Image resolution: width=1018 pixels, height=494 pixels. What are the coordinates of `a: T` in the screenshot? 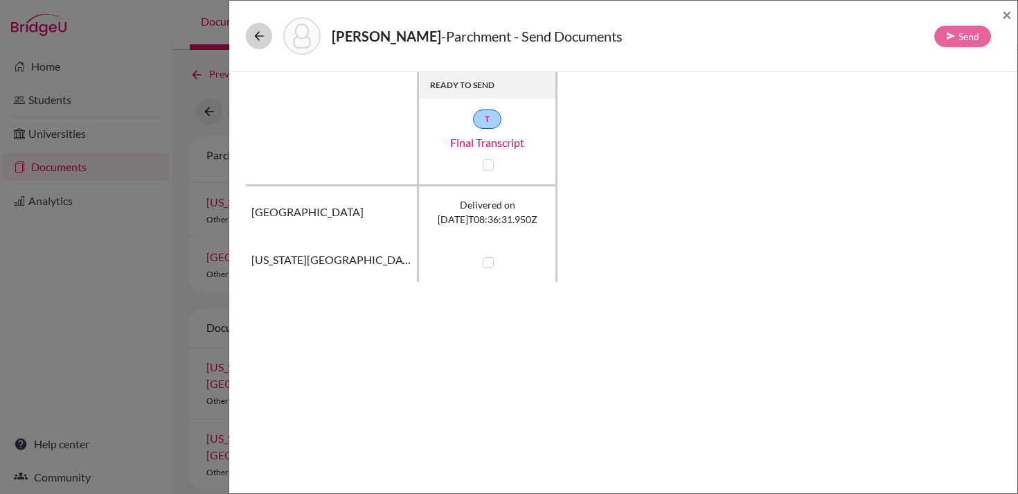 It's located at (487, 119).